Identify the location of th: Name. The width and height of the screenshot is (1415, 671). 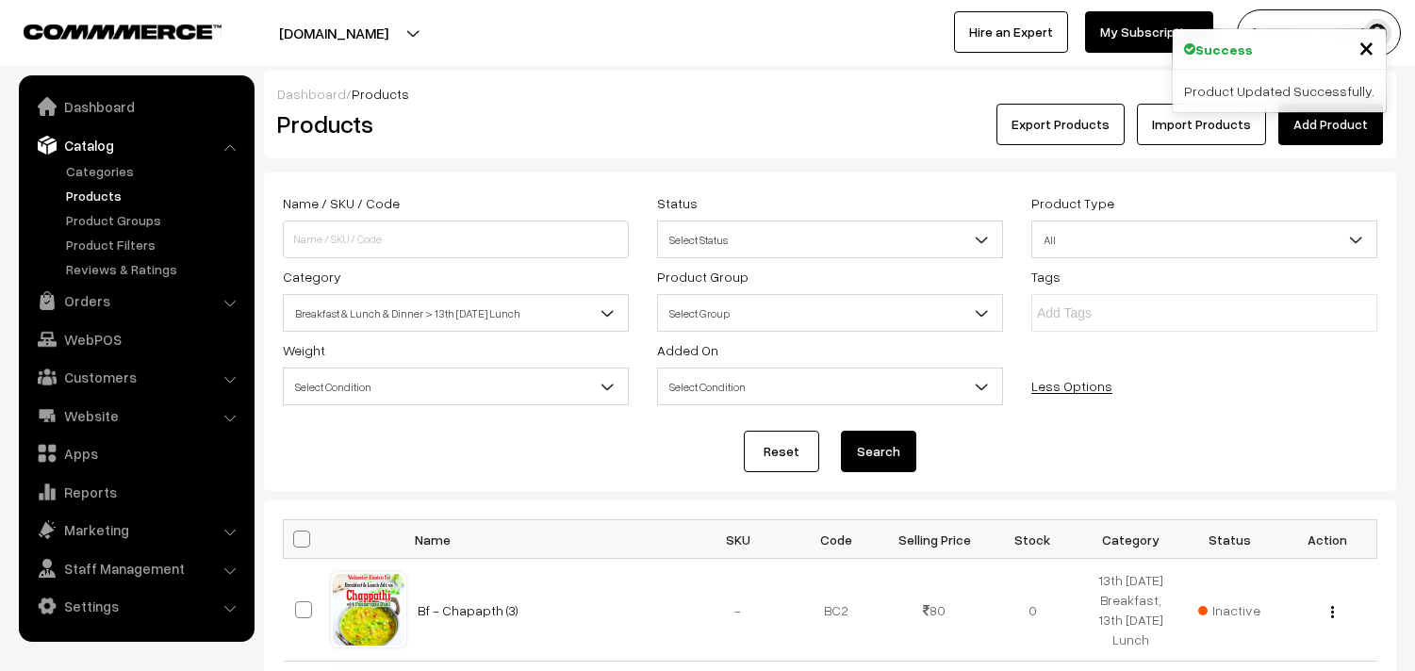
(548, 539).